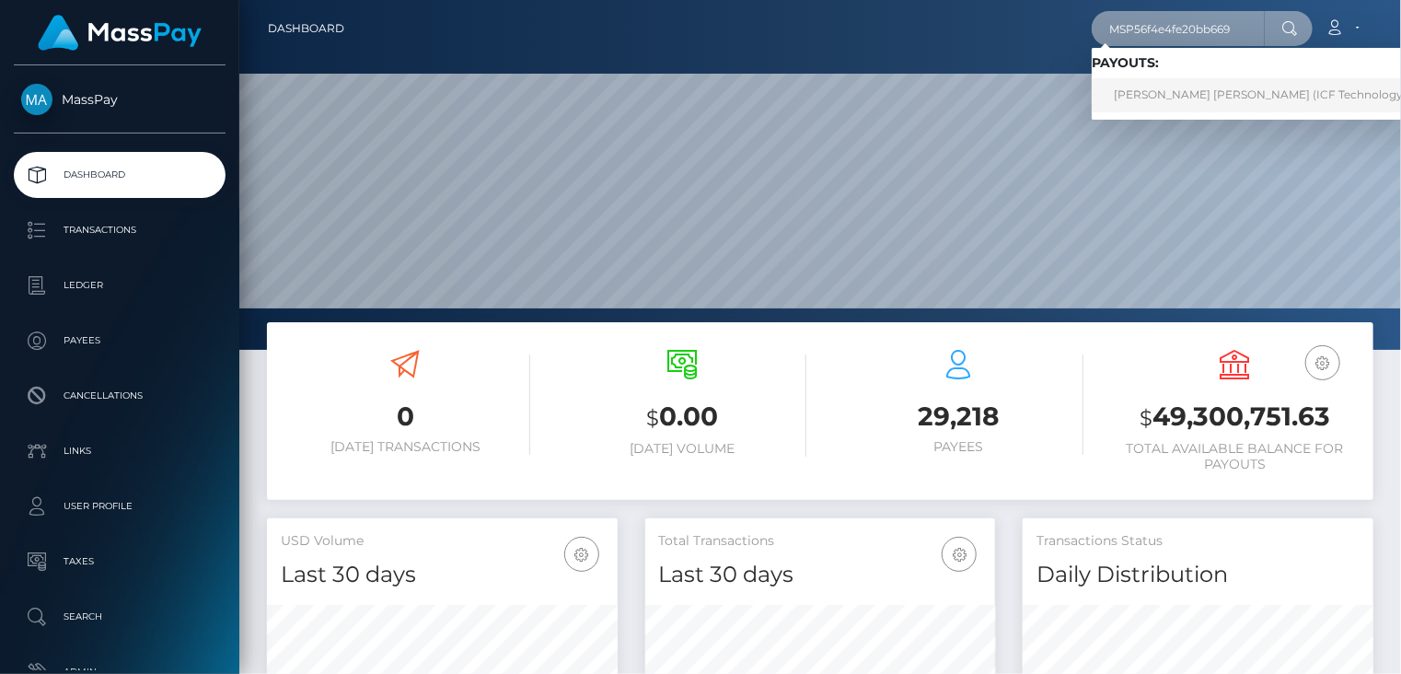 The height and width of the screenshot is (674, 1401). What do you see at coordinates (120, 561) in the screenshot?
I see `a: Taxes` at bounding box center [120, 561].